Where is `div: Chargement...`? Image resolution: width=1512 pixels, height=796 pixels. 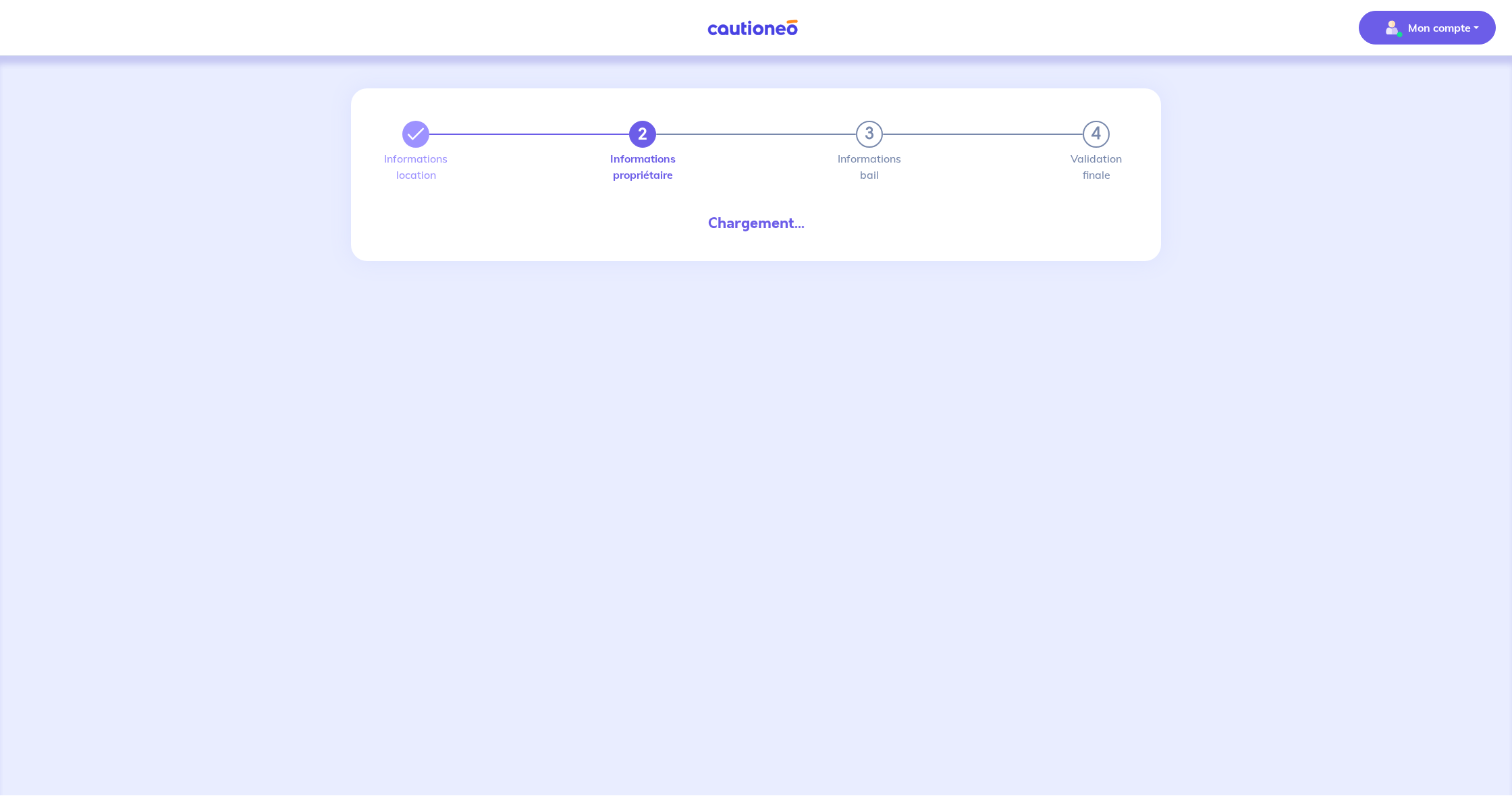
div: Chargement... is located at coordinates (756, 224).